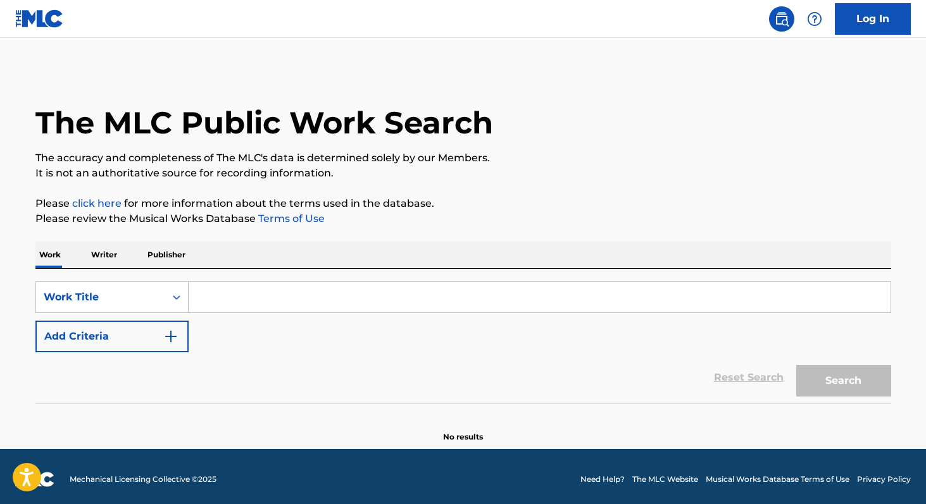 This screenshot has height=504, width=926. Describe the element at coordinates (603, 480) in the screenshot. I see `a: Need Help?` at that location.